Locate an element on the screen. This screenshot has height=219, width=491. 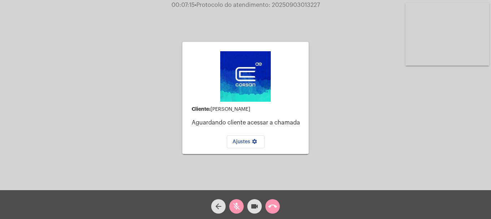
strong: Cliente: is located at coordinates (201, 109).